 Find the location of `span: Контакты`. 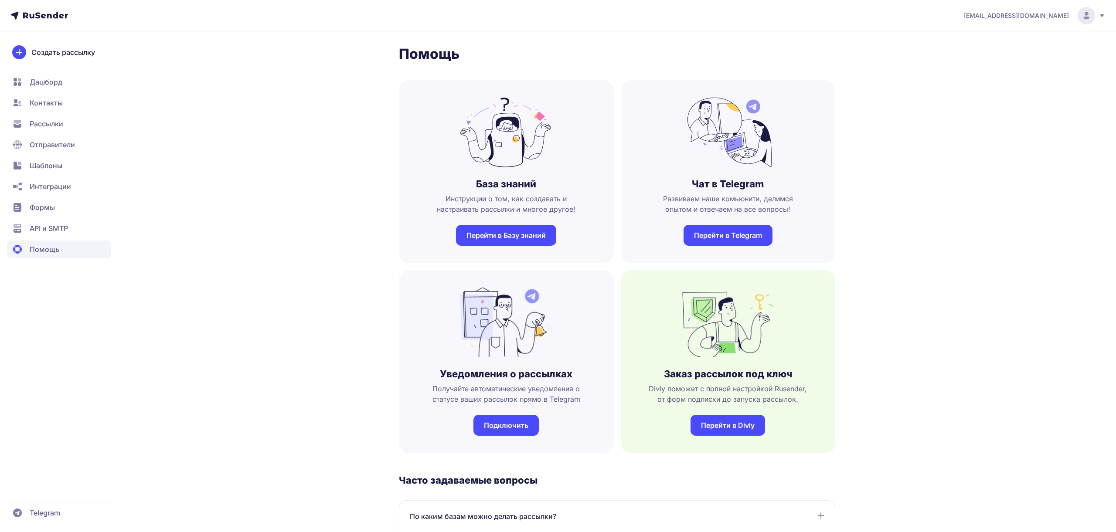

span: Контакты is located at coordinates (46, 103).